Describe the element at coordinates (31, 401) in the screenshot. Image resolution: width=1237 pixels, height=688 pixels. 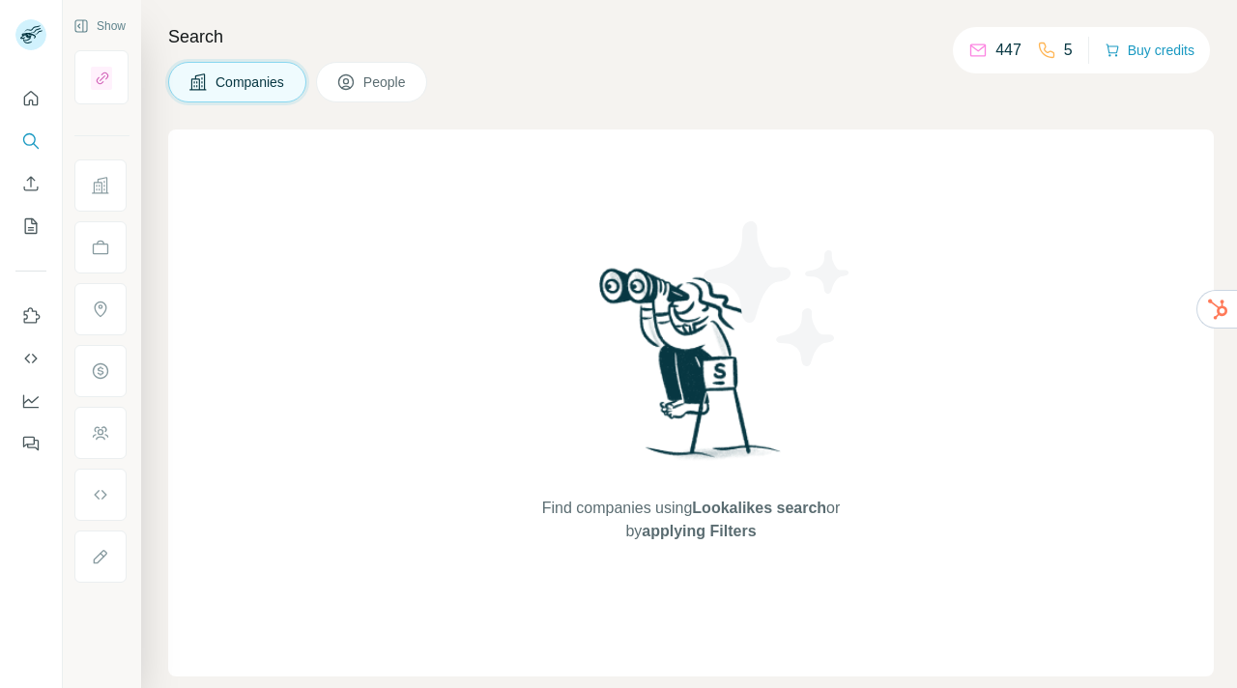
I see `button: Dashboard` at that location.